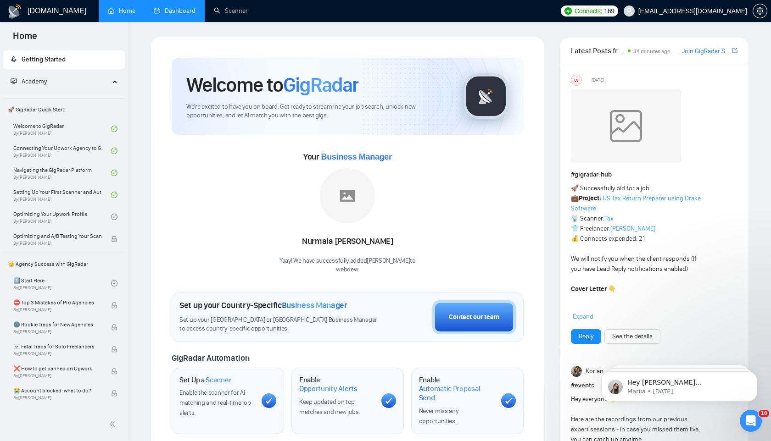 Image resolution: width=771 pixels, height=441 pixels. Describe the element at coordinates (57, 369) in the screenshot. I see `span: ❌ How to get banned on Upwork` at that location.